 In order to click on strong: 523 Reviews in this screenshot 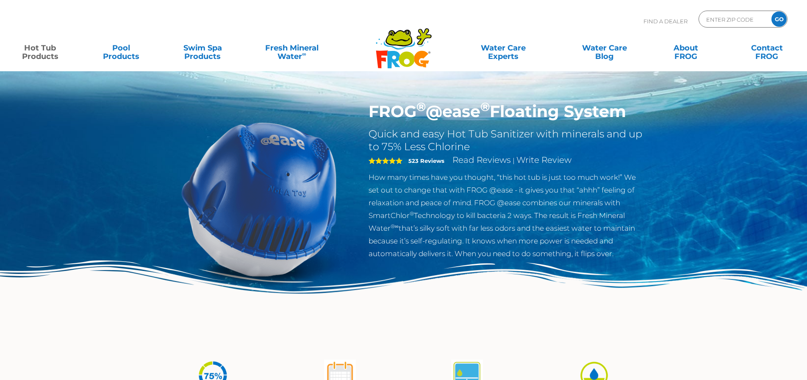, I will do `click(426, 161)`.